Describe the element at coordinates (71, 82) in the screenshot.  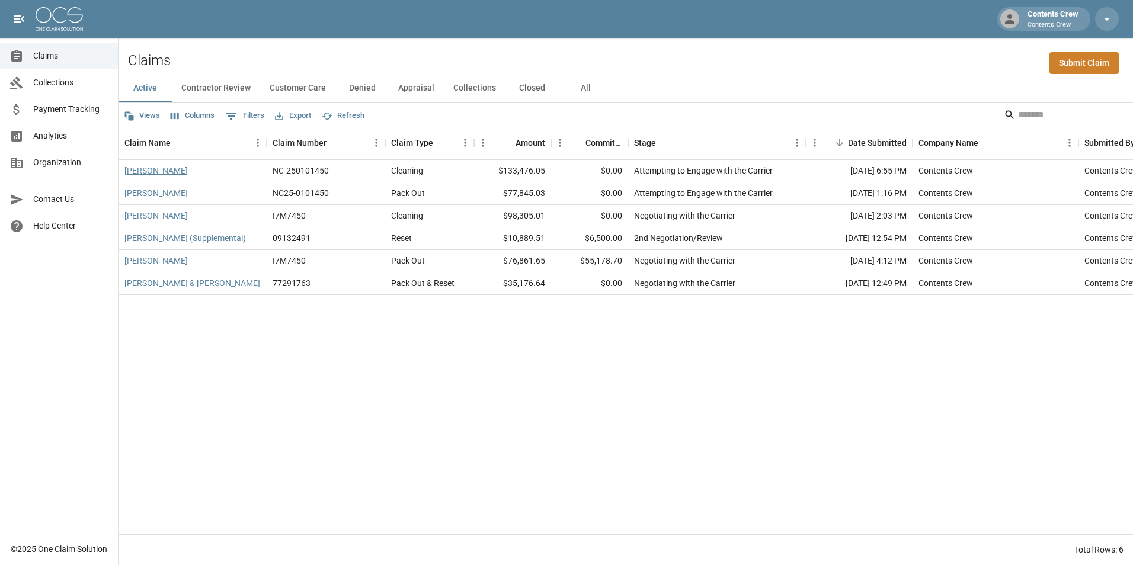
I see `span: Collections` at that location.